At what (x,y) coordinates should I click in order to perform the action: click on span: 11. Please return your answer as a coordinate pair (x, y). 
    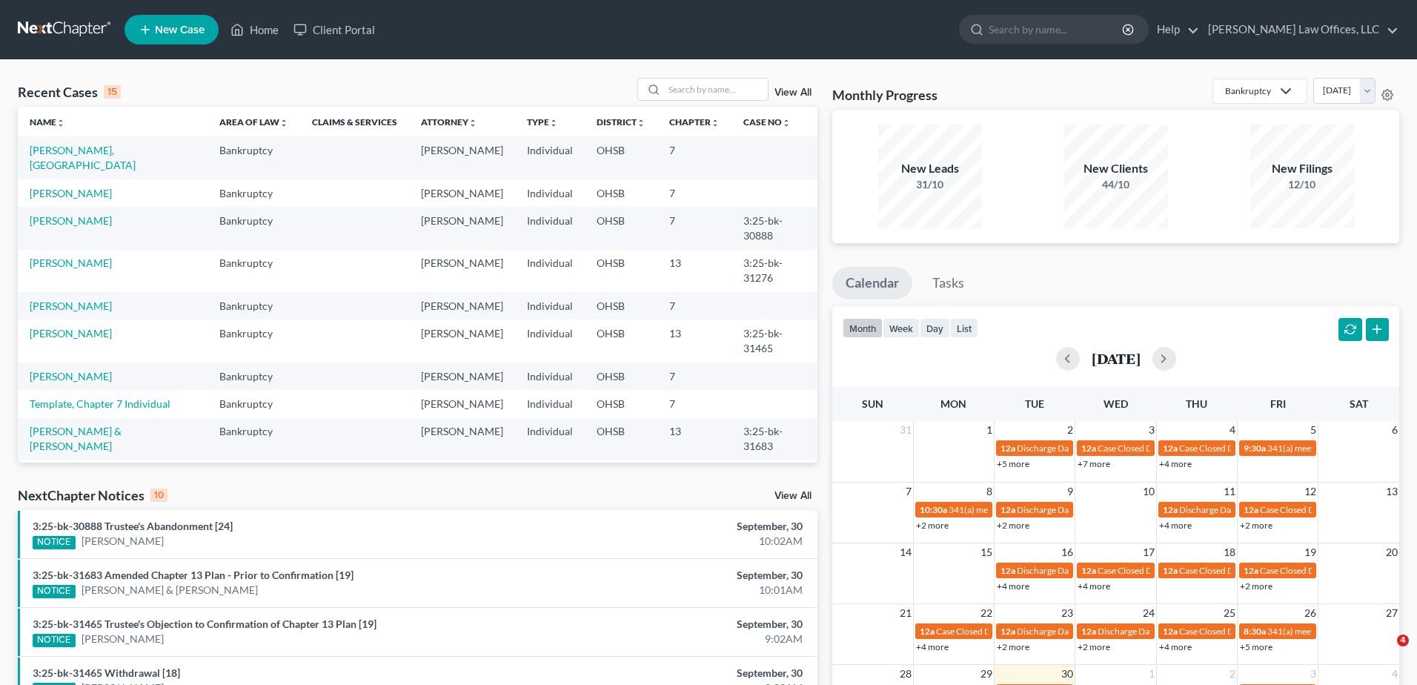
    Looking at the image, I should click on (1229, 491).